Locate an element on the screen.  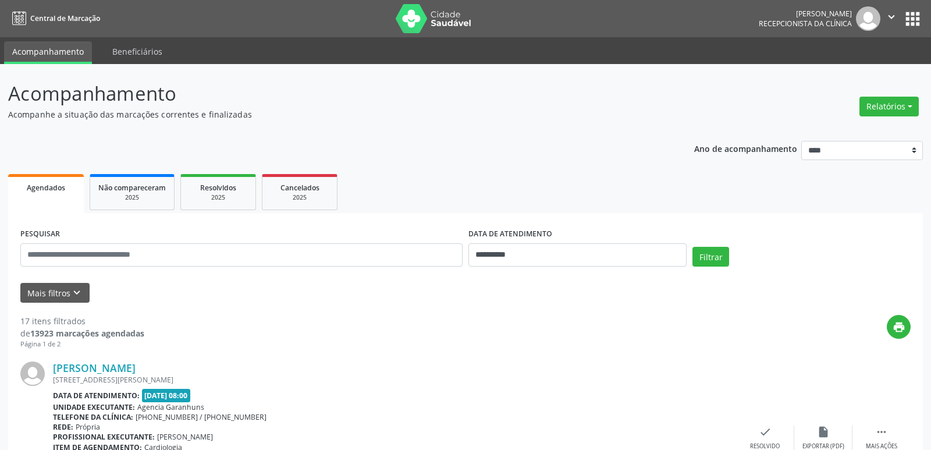
span: Própria is located at coordinates (88, 426).